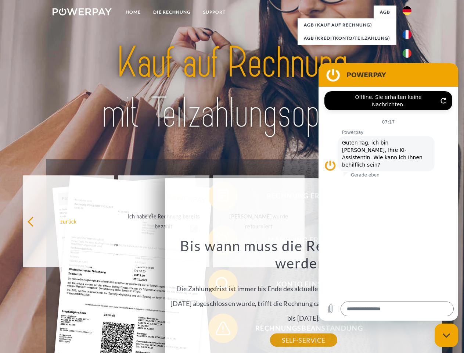 This screenshot has width=464, height=353. What do you see at coordinates (82, 69) in the screenshot?
I see `p: Powerpay` at bounding box center [82, 69].